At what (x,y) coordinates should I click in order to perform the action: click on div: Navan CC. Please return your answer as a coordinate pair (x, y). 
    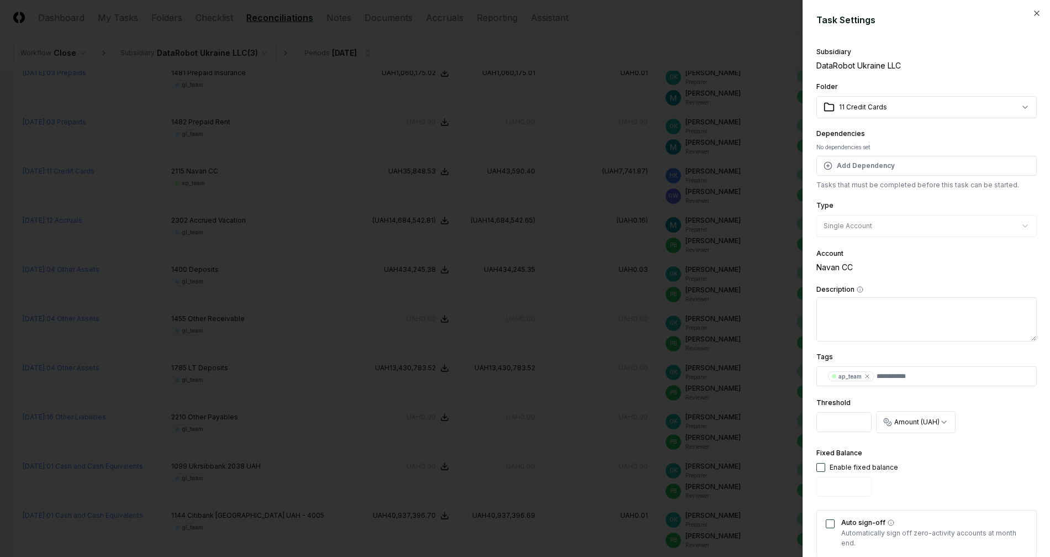
    Looking at the image, I should click on (926, 267).